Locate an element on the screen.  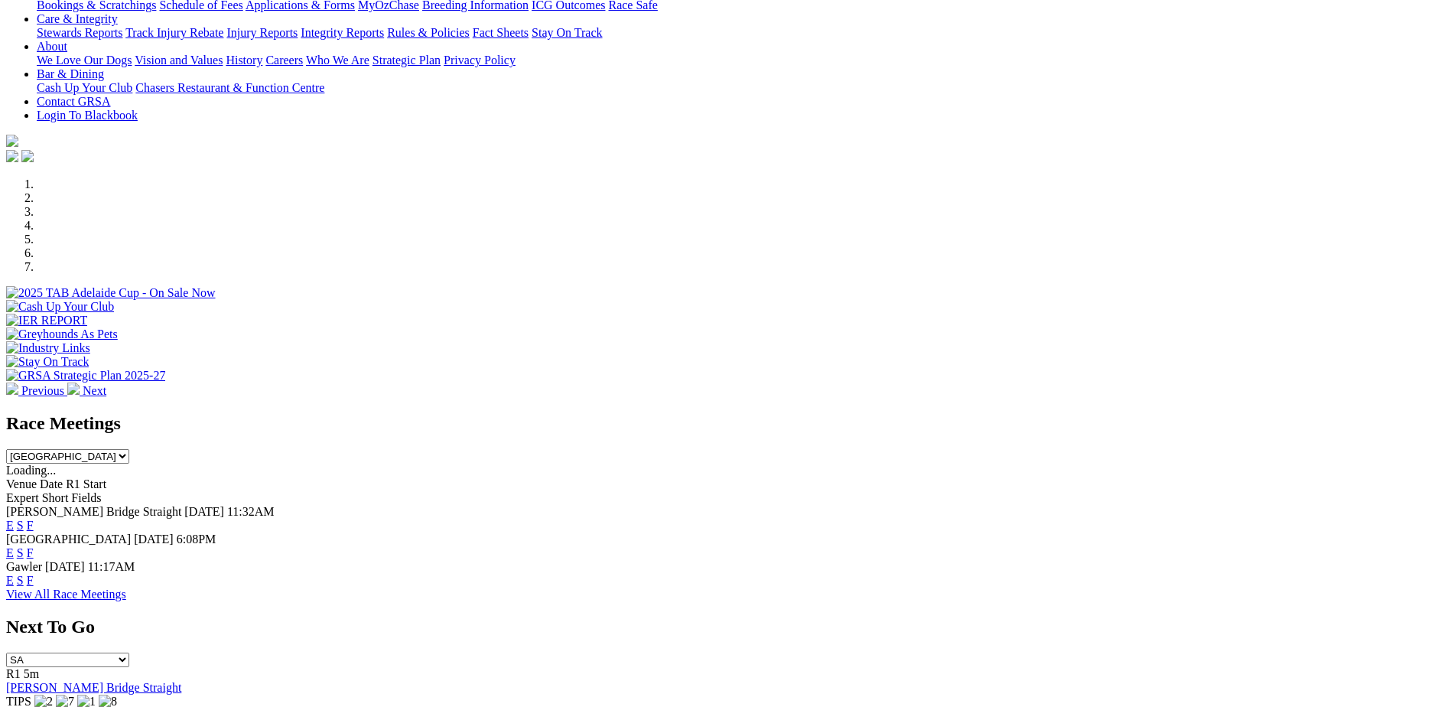
a: Integrity Reports is located at coordinates (342, 32).